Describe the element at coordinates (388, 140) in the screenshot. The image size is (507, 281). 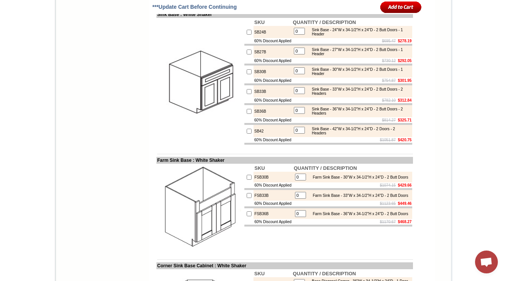
I see `s: $1051.87` at that location.